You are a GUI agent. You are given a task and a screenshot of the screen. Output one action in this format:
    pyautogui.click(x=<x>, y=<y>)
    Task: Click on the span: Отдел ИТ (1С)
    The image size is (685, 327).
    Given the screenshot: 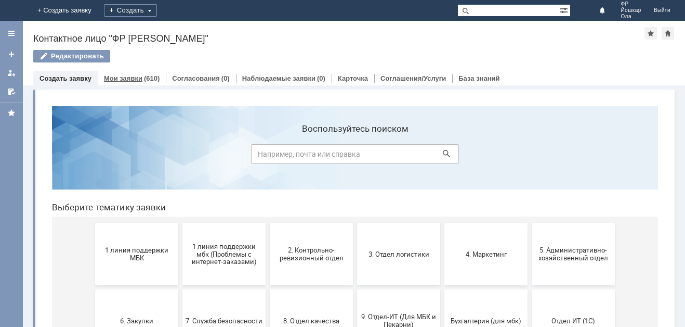 What is the action you would take?
    pyautogui.click(x=530, y=222)
    